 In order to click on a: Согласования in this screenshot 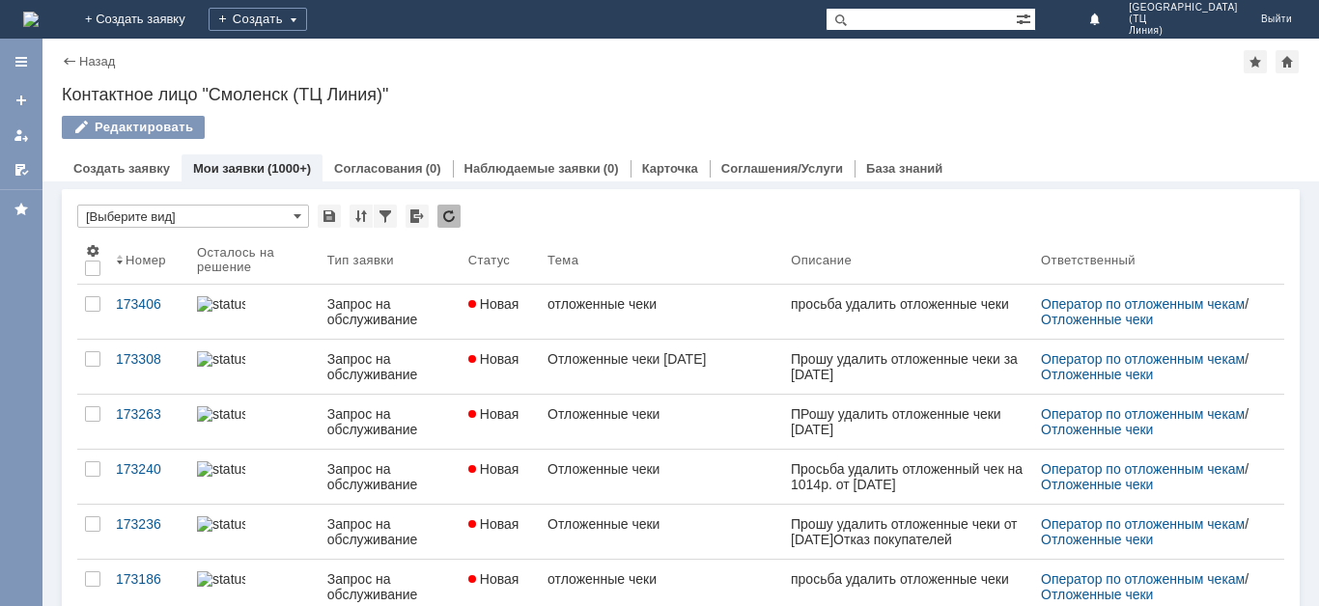, I will do `click(378, 168)`.